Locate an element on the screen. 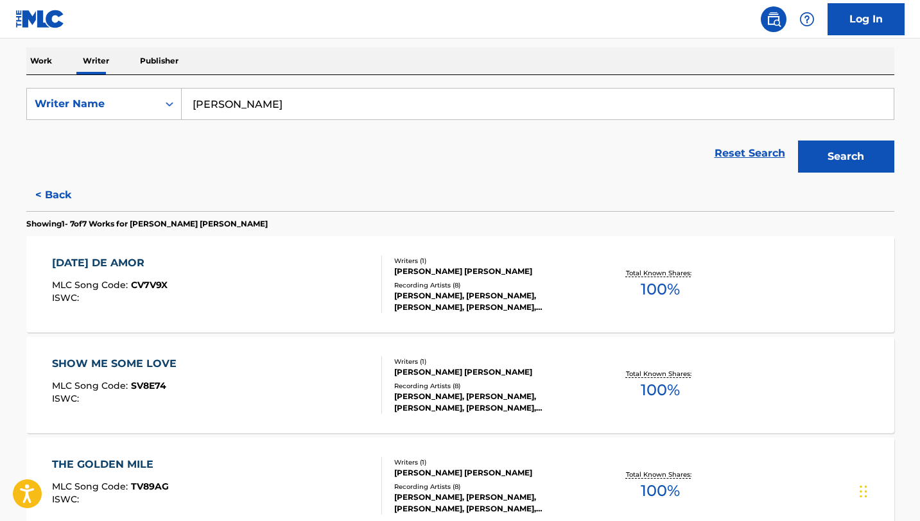 This screenshot has width=920, height=521. span: TV89AG is located at coordinates (150, 487).